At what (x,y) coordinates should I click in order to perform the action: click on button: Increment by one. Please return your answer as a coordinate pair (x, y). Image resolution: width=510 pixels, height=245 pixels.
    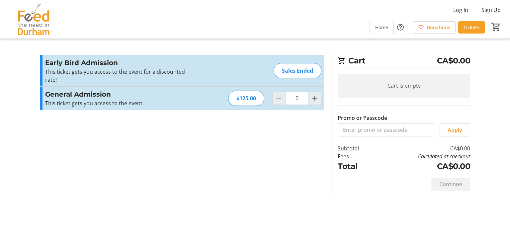
    Looking at the image, I should click on (315, 98).